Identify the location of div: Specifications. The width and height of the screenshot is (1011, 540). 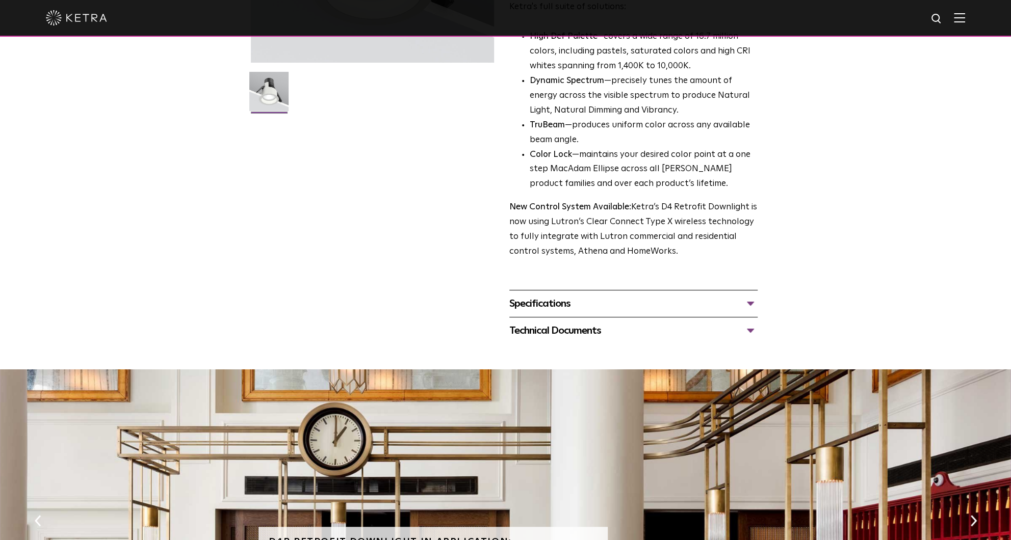
(633, 304).